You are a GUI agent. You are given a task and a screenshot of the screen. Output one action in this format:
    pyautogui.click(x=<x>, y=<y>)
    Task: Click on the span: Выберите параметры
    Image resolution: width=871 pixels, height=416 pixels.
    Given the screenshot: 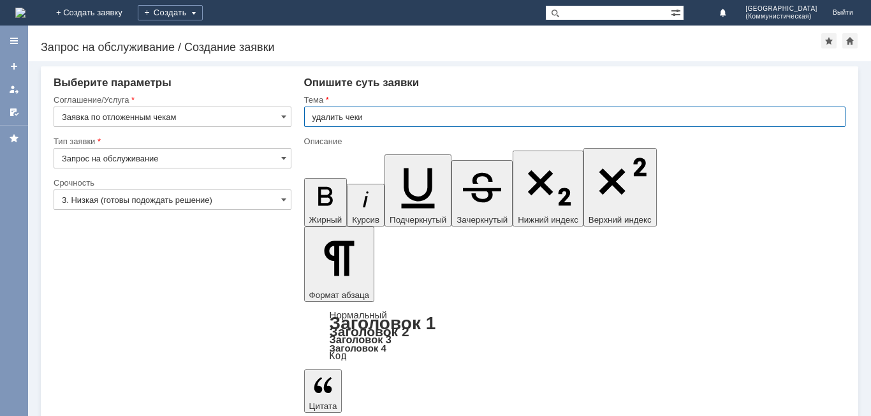 What is the action you would take?
    pyautogui.click(x=112, y=82)
    